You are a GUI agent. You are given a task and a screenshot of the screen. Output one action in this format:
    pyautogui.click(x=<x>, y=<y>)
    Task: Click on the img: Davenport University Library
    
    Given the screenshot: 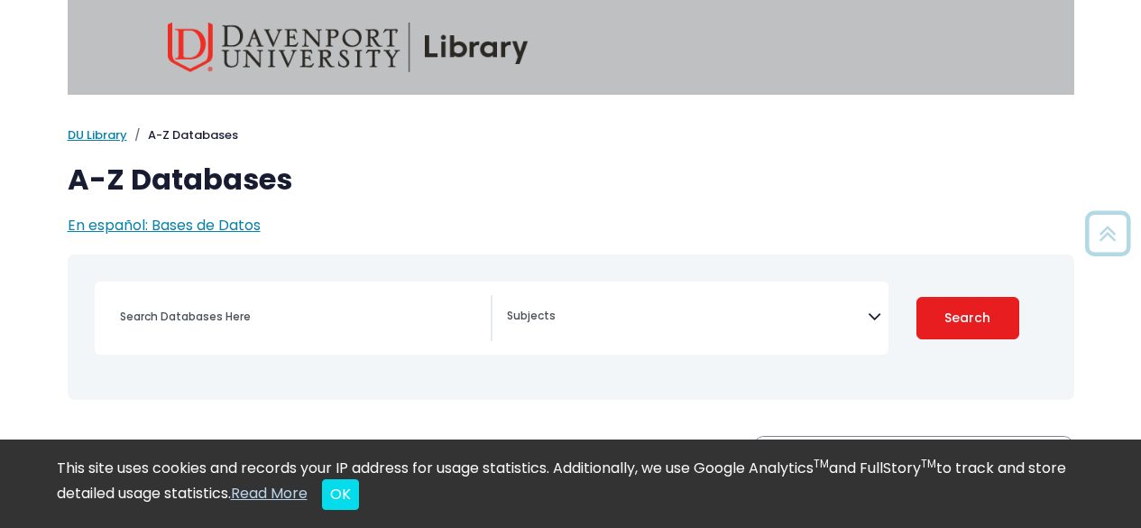 What is the action you would take?
    pyautogui.click(x=348, y=47)
    